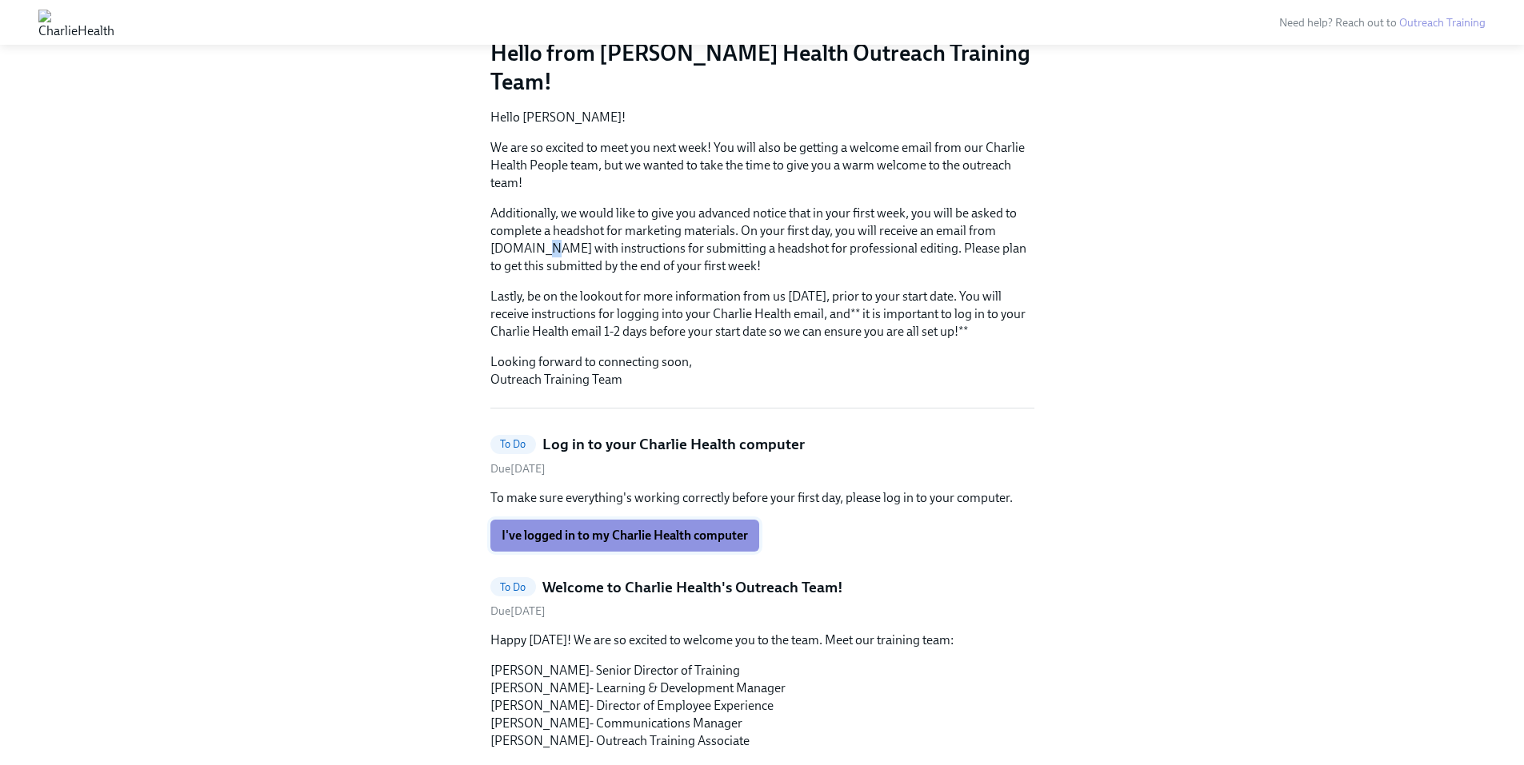 The width and height of the screenshot is (1524, 765). I want to click on p: Looking forward to connecting soon, Outreach Training Team, so click(762, 371).